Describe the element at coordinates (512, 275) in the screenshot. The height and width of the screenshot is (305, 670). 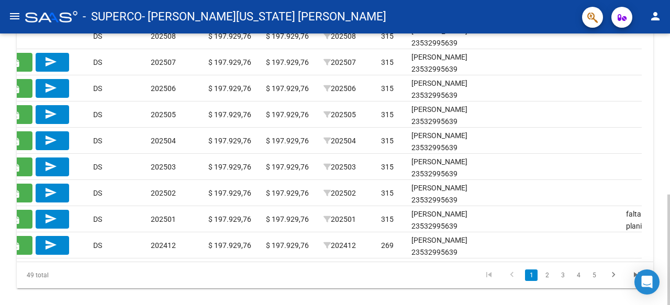
I see `a: go to previous page` at that location.